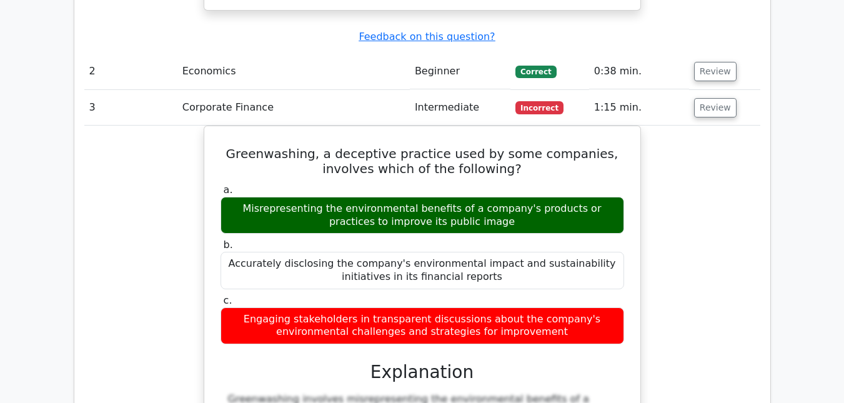  What do you see at coordinates (422, 271) in the screenshot?
I see `div: Accurately disclosing the company's environmental impact and sustainability initiatives in its fi...` at bounding box center [422, 271].